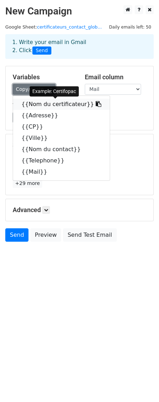  What do you see at coordinates (17, 235) in the screenshot?
I see `a: Send` at bounding box center [17, 235].